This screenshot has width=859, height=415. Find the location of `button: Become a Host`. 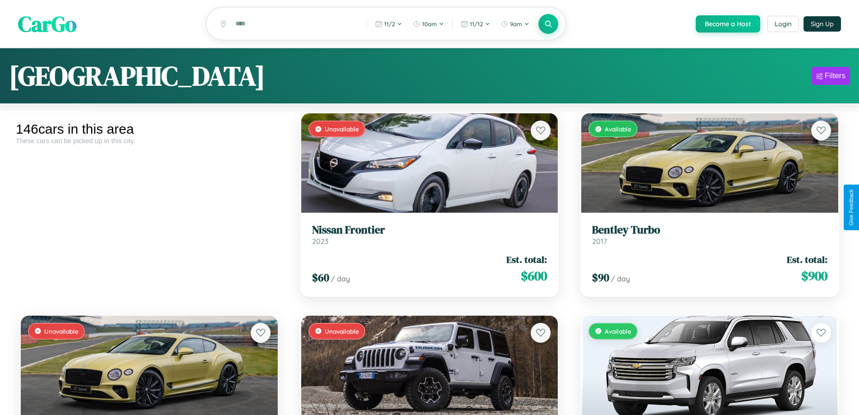

button: Become a Host is located at coordinates (728, 24).